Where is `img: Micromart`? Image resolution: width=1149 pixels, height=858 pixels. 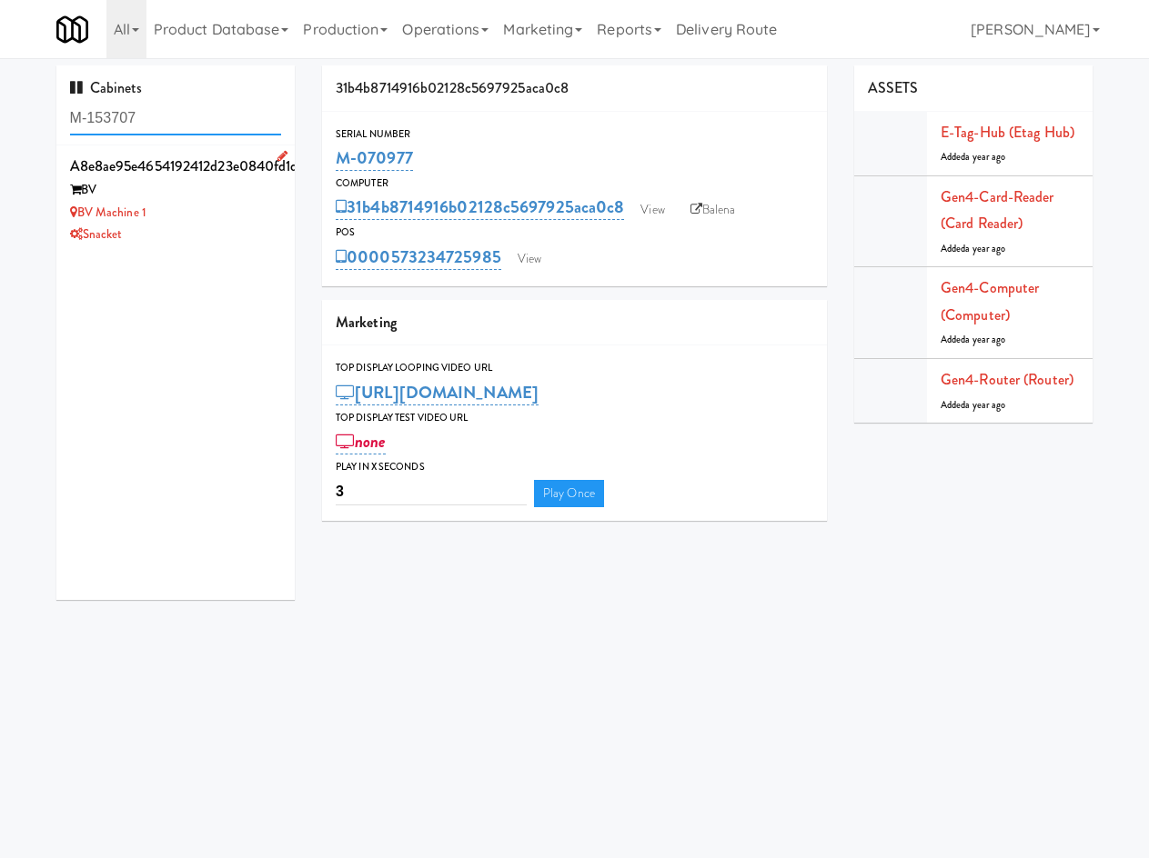
img: Micromart is located at coordinates (72, 29).